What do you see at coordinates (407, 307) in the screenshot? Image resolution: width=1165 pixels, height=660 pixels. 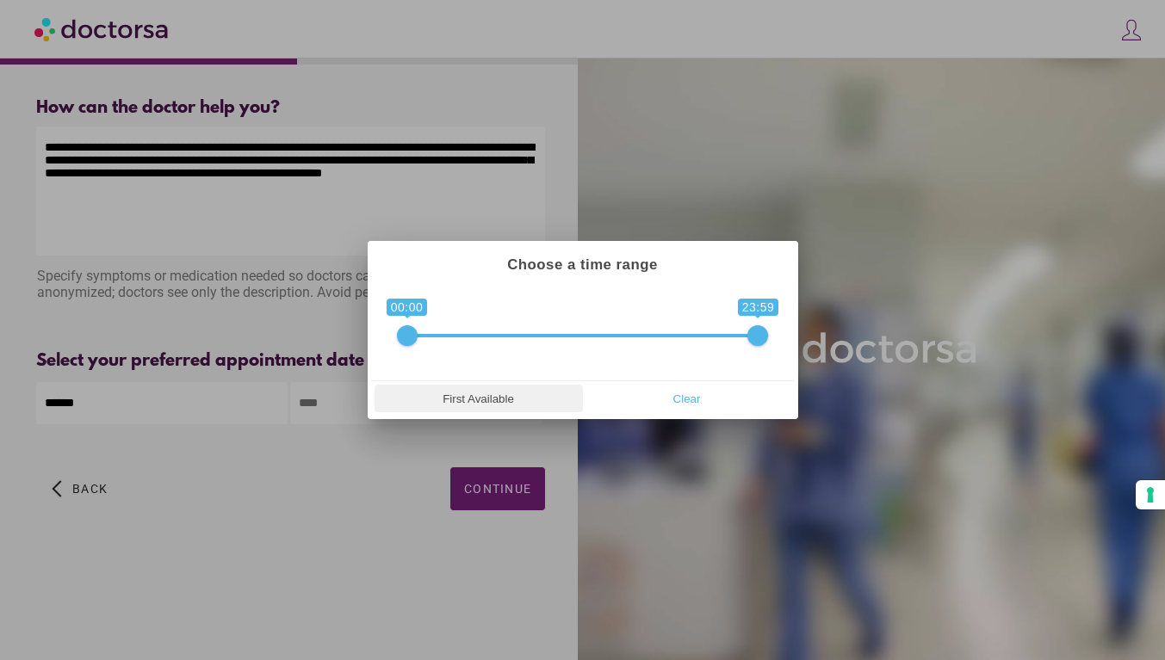 I see `span: 00:00` at bounding box center [407, 307].